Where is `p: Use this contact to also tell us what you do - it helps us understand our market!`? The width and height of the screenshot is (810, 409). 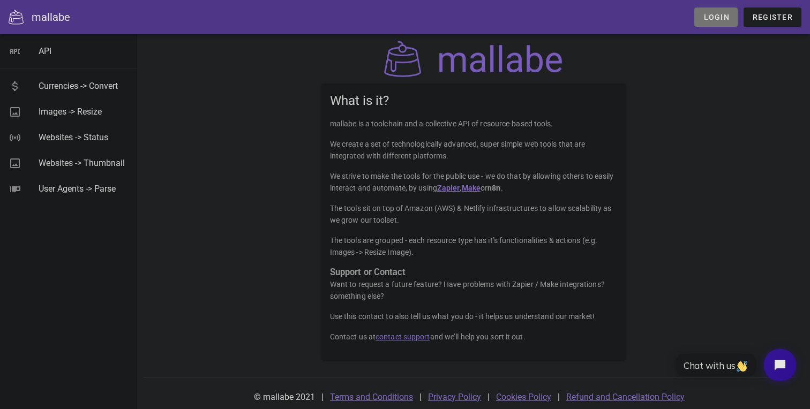 p: Use this contact to also tell us what you do - it helps us understand our market! is located at coordinates (474, 317).